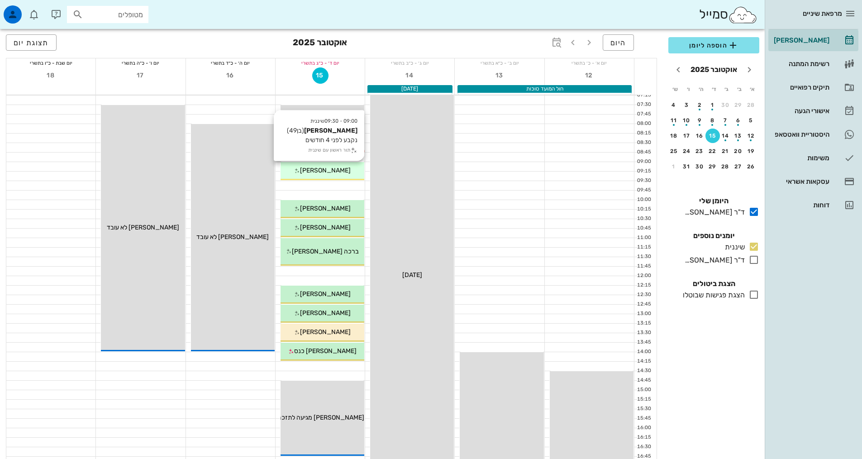 The width and height of the screenshot is (862, 459). What do you see at coordinates (714, 45) in the screenshot?
I see `button: הוספה ליומן` at bounding box center [714, 45].